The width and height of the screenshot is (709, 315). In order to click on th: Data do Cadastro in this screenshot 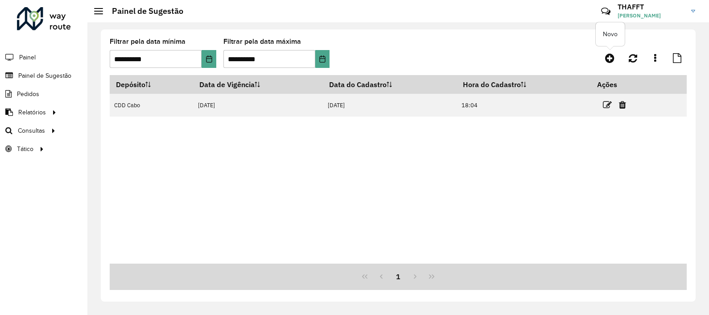, I will do `click(390, 84)`.